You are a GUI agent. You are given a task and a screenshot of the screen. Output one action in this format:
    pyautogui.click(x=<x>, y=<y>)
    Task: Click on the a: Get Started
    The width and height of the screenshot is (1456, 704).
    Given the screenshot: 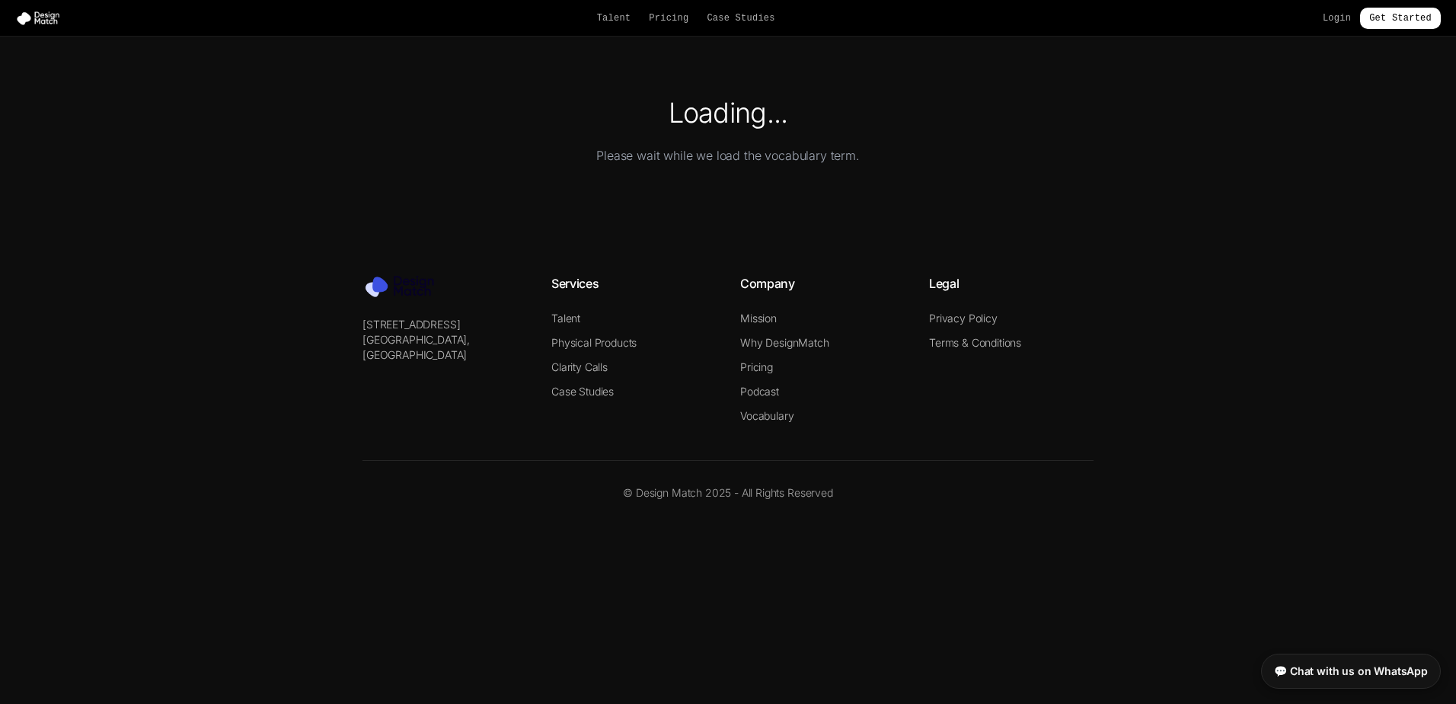 What is the action you would take?
    pyautogui.click(x=1401, y=18)
    